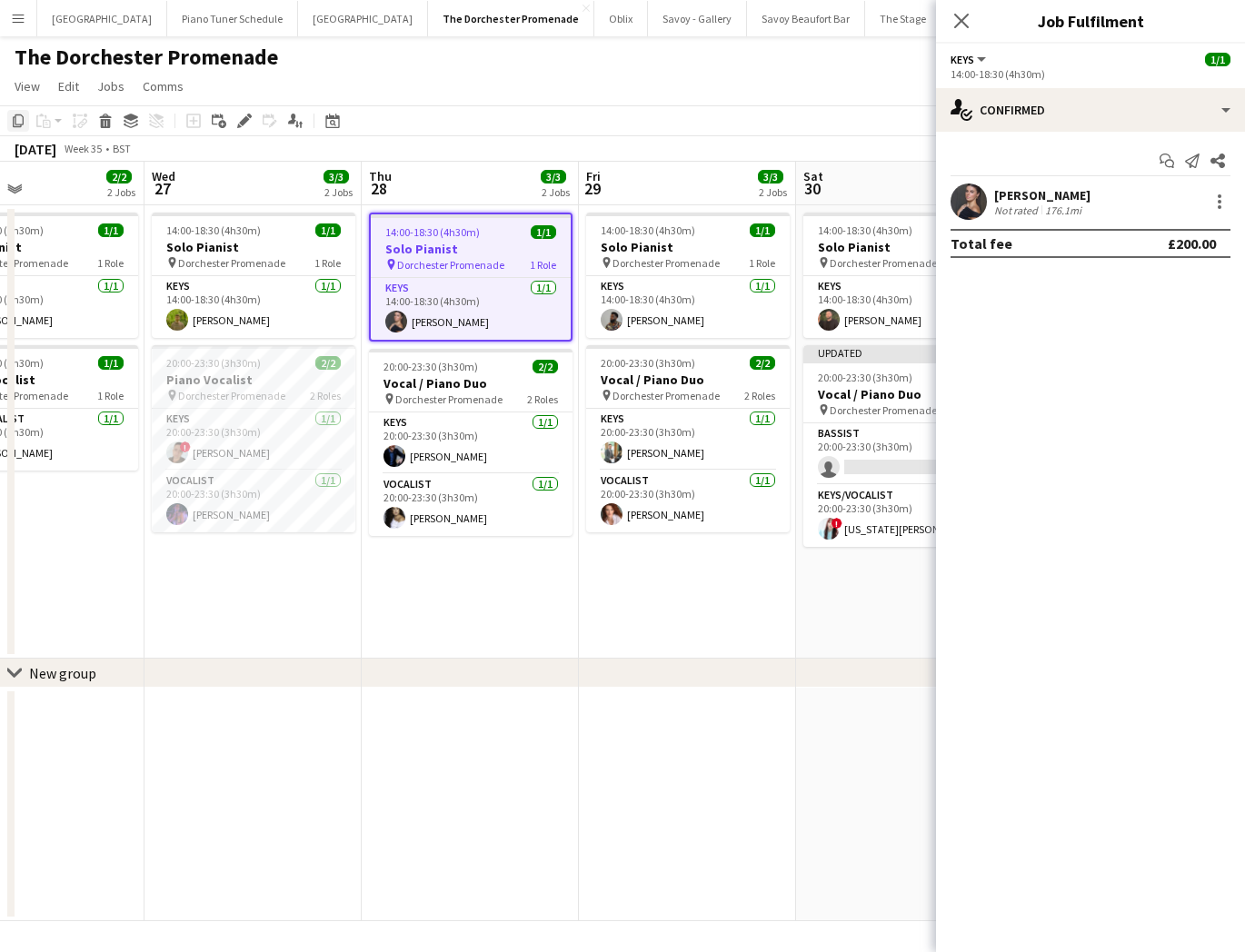 This screenshot has width=1245, height=952. I want to click on span: View, so click(27, 86).